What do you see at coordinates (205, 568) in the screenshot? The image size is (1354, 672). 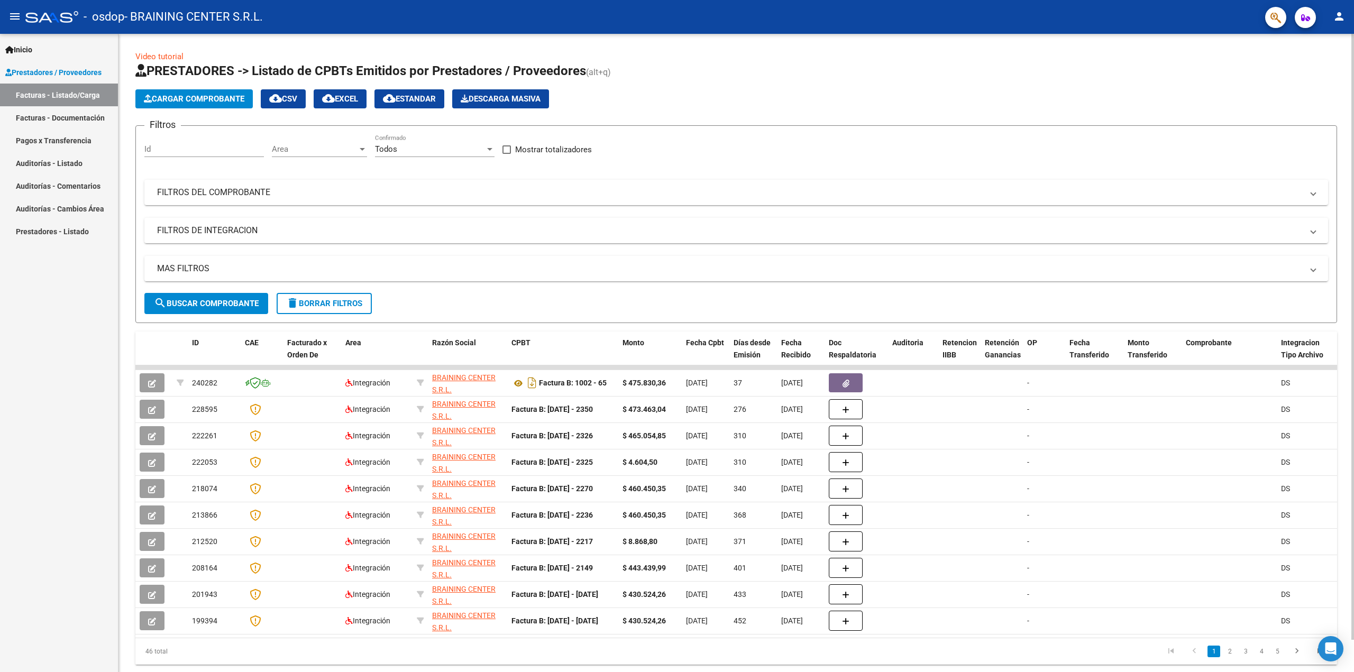 I see `span: 208164` at bounding box center [205, 568].